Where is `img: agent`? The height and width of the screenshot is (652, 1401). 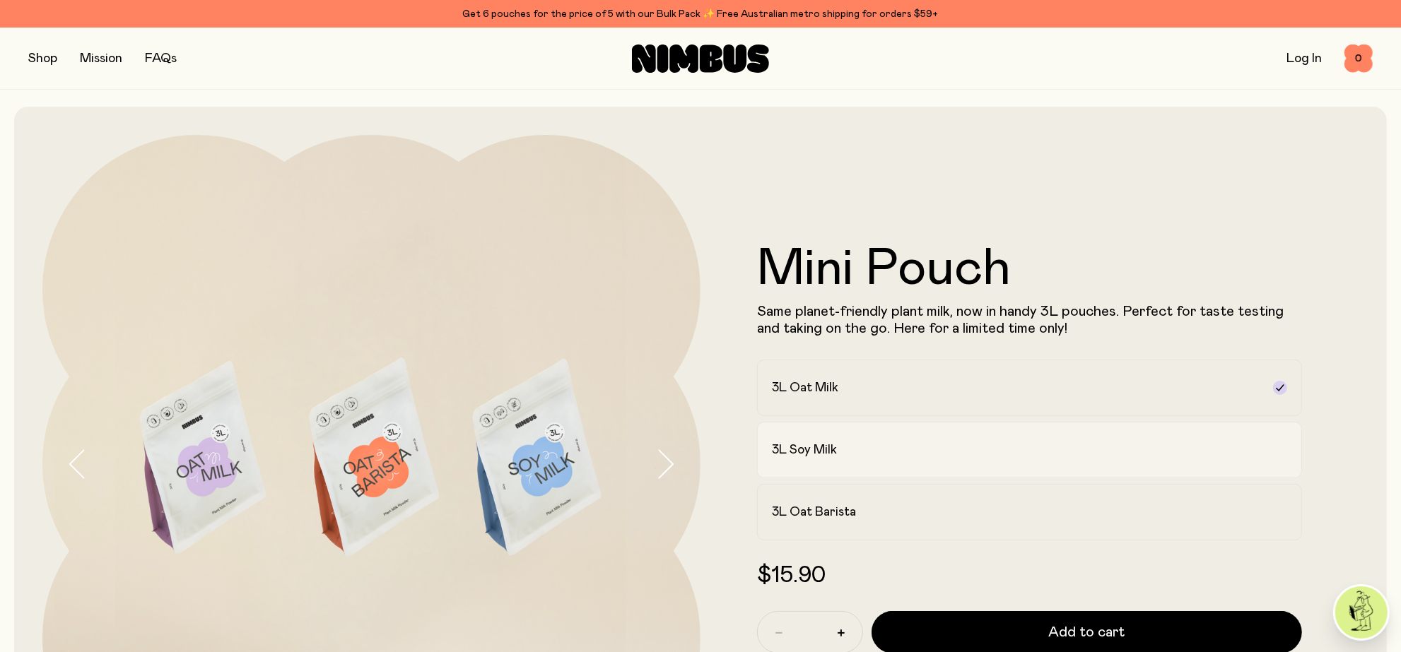 img: agent is located at coordinates (1362, 613).